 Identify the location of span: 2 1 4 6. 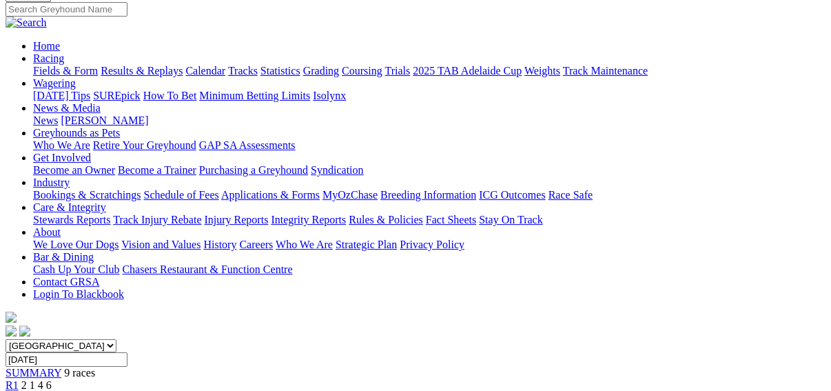
(37, 385).